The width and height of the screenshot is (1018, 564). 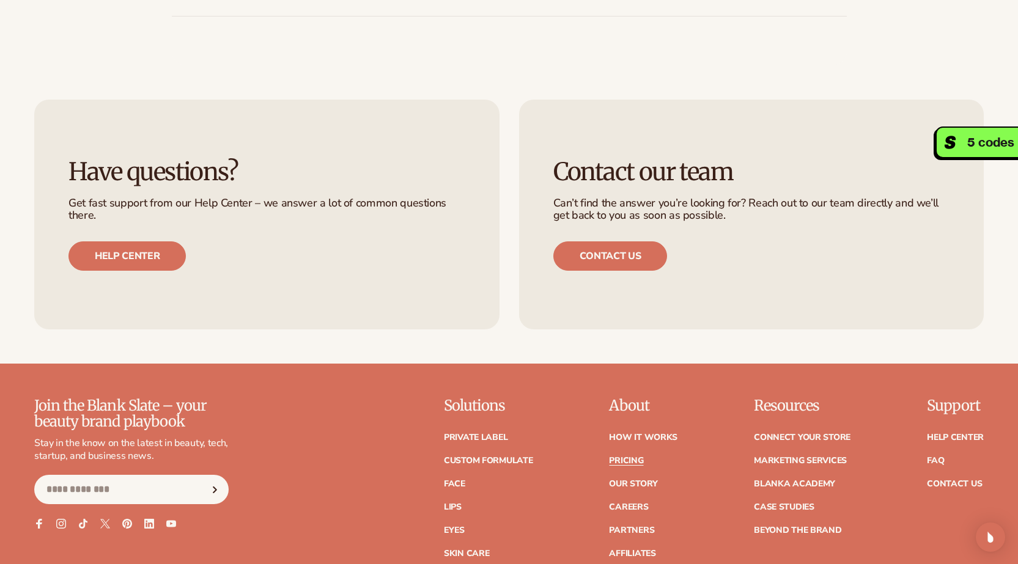 I want to click on p: Stay in the know on the latest in beauty, tech, startup, and business news., so click(x=131, y=450).